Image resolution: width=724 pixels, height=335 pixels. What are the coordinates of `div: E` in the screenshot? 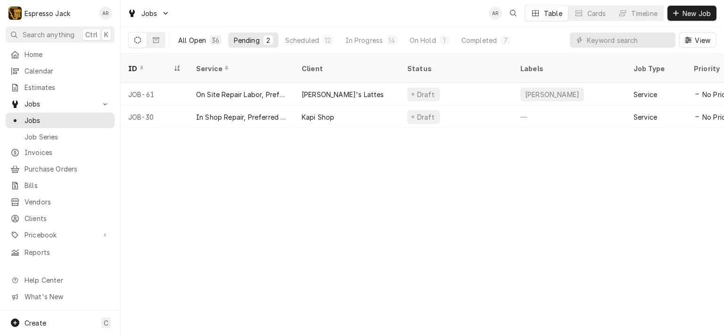 It's located at (15, 13).